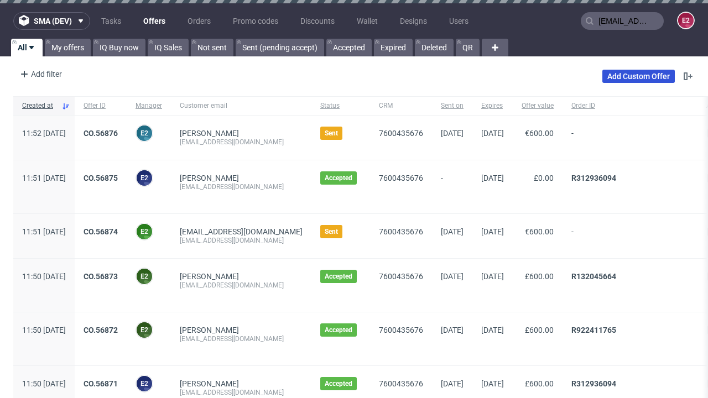  I want to click on span: Sent on, so click(452, 106).